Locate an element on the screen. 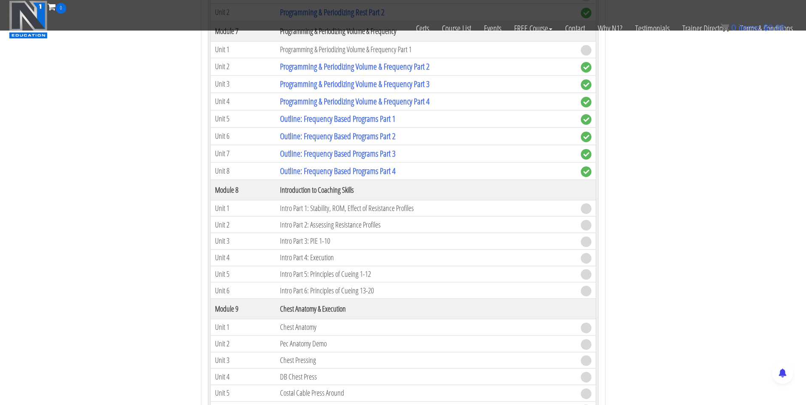 The height and width of the screenshot is (405, 806). td: Chest Pressing is located at coordinates (426, 360).